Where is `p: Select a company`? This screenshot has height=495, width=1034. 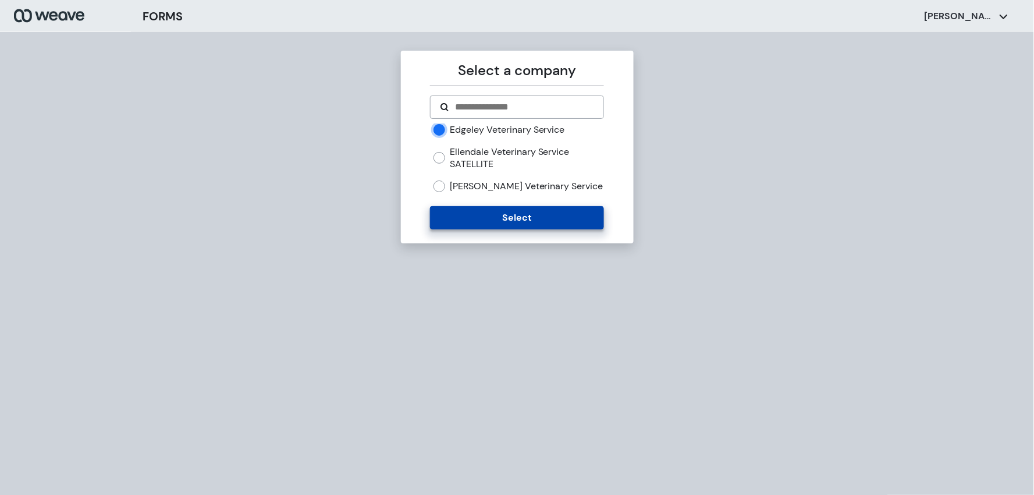 p: Select a company is located at coordinates (517, 70).